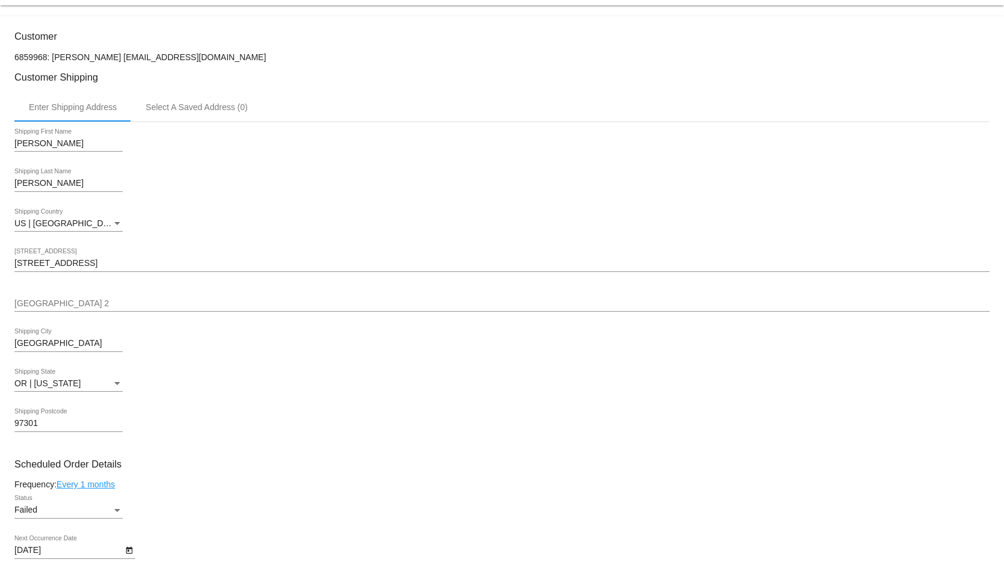 The image size is (1004, 574). Describe the element at coordinates (73, 107) in the screenshot. I see `div: Enter Shipping Address` at that location.